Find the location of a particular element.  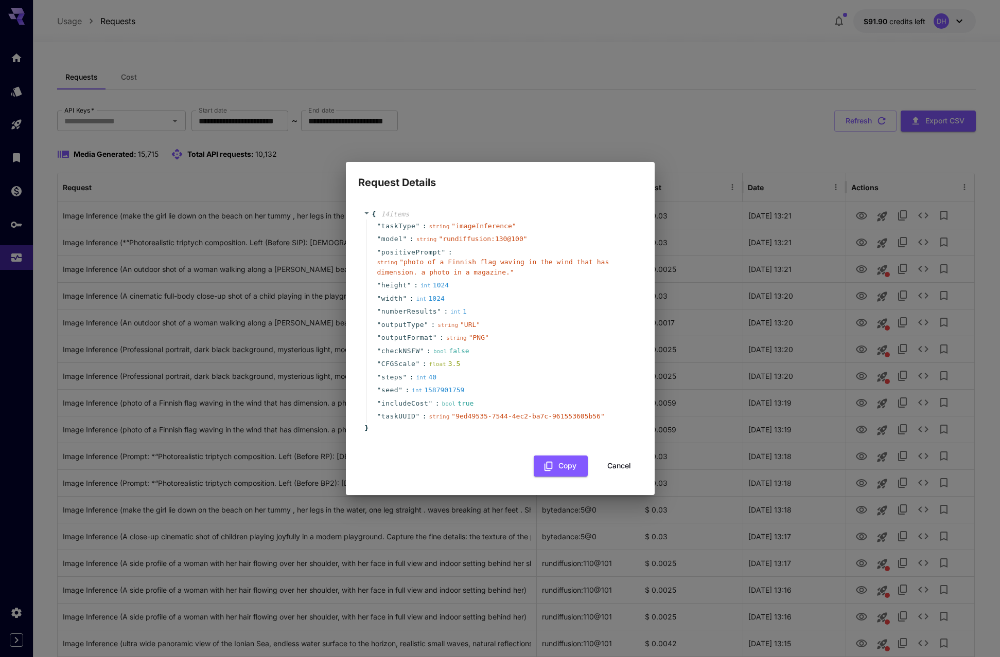

span: seed is located at coordinates (389, 390).